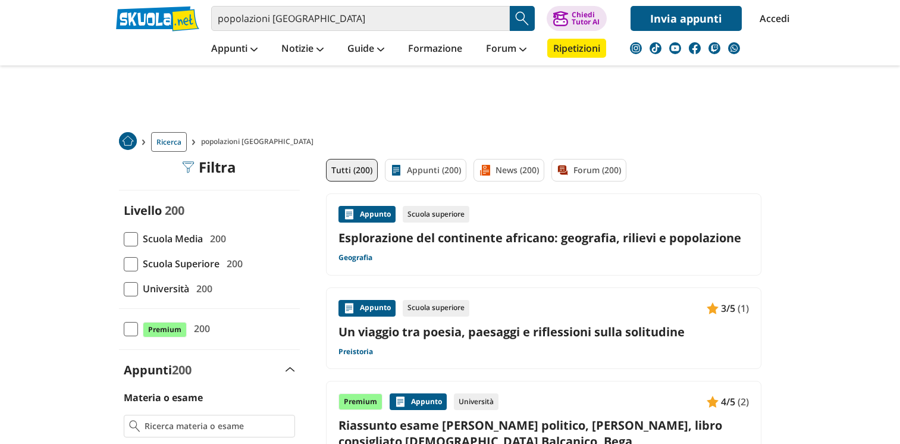 The width and height of the screenshot is (900, 444). What do you see at coordinates (563, 170) in the screenshot?
I see `img: Forum filtro contenuto` at bounding box center [563, 170].